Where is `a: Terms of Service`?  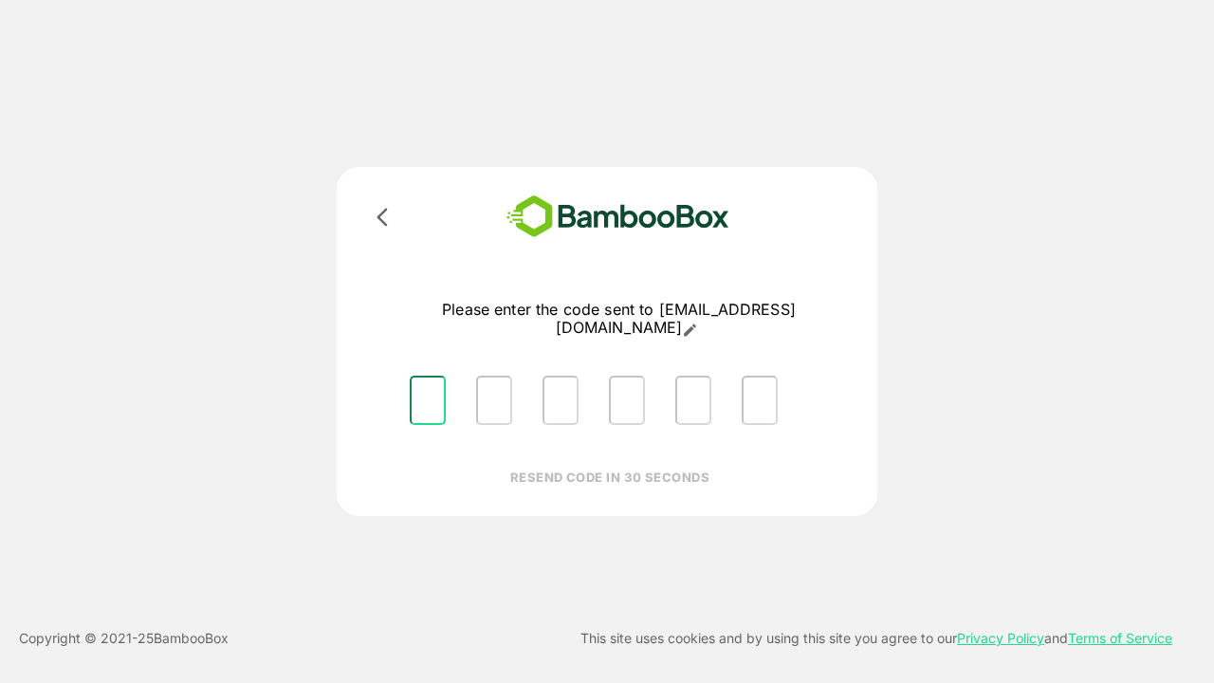
a: Terms of Service is located at coordinates (1120, 637).